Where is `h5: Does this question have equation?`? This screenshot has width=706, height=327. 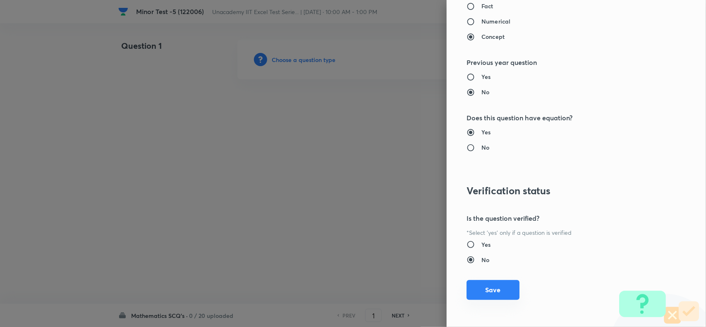
h5: Does this question have equation? is located at coordinates (562, 118).